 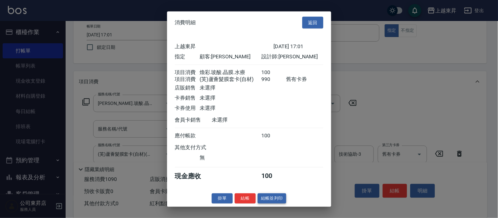 I want to click on div: 卡券使用, so click(x=187, y=108).